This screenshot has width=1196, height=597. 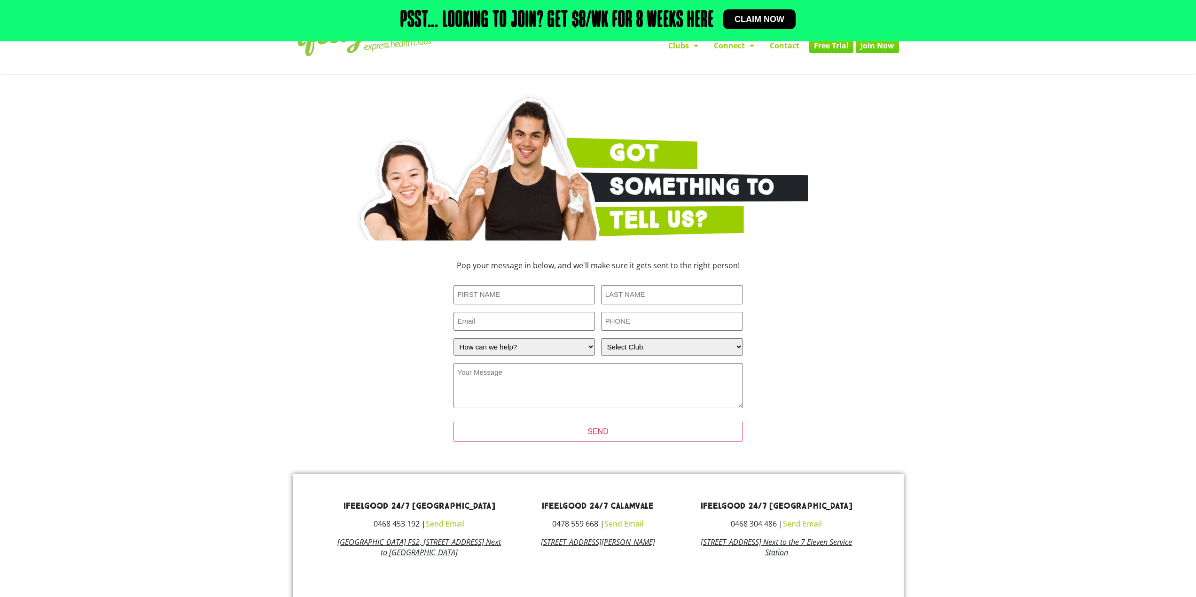 What do you see at coordinates (672, 321) in the screenshot?
I see `input: PHONE` at bounding box center [672, 321].